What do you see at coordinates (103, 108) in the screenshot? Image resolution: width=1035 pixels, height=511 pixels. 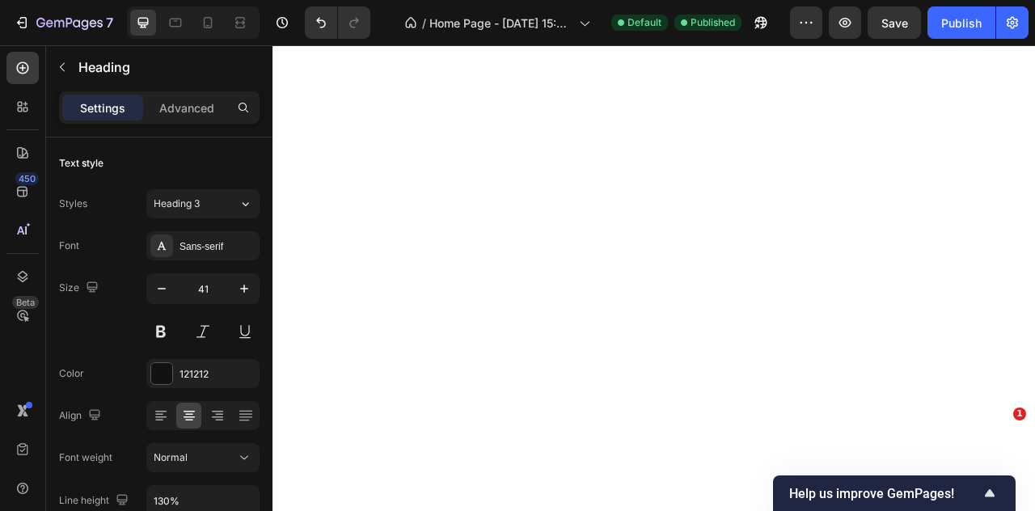 I see `p: Settings` at bounding box center [103, 108].